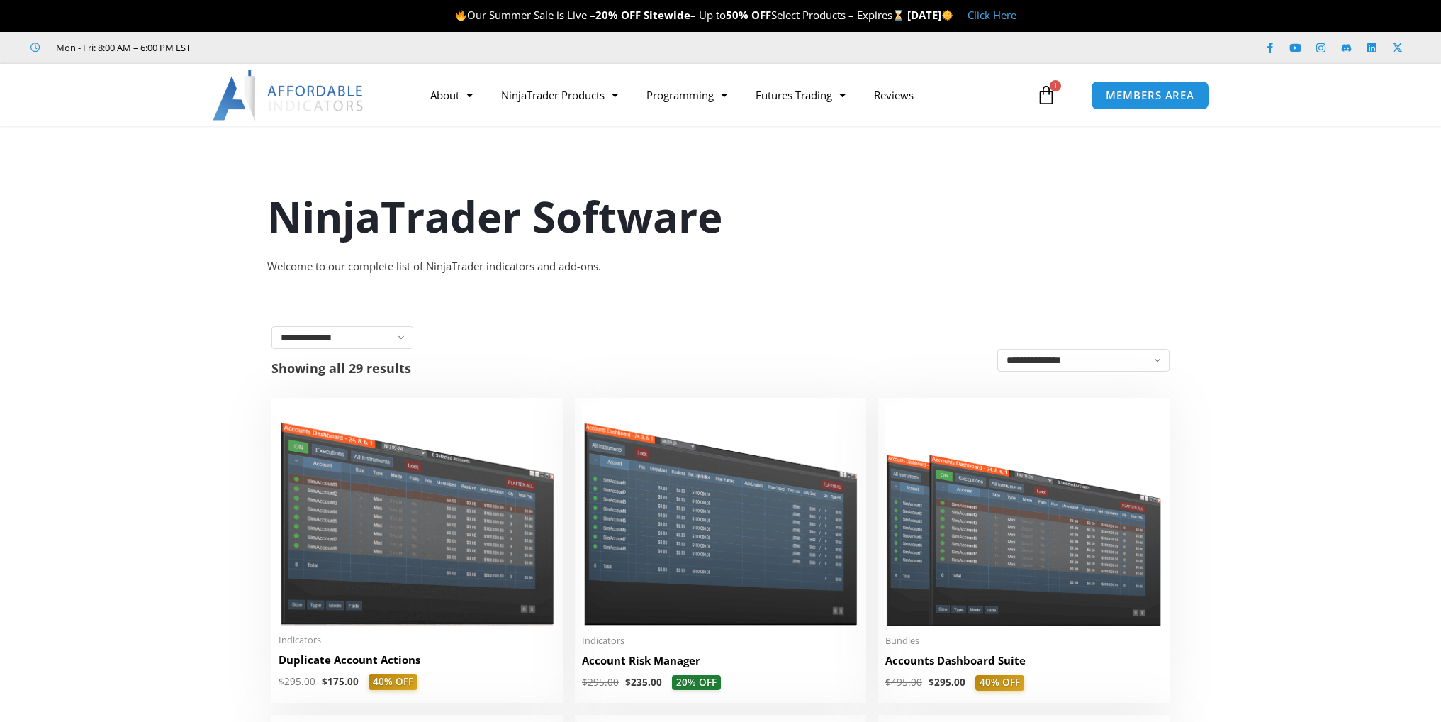 The height and width of the screenshot is (722, 1441). I want to click on p: Showing all 29 results, so click(341, 368).